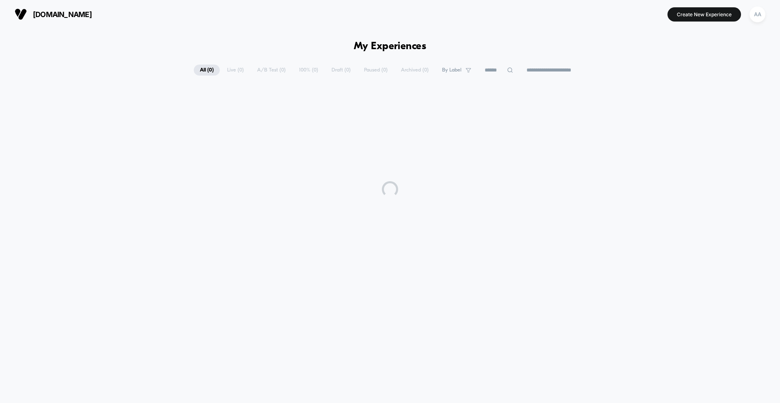  Describe the element at coordinates (21, 14) in the screenshot. I see `img: Visually logo` at that location.